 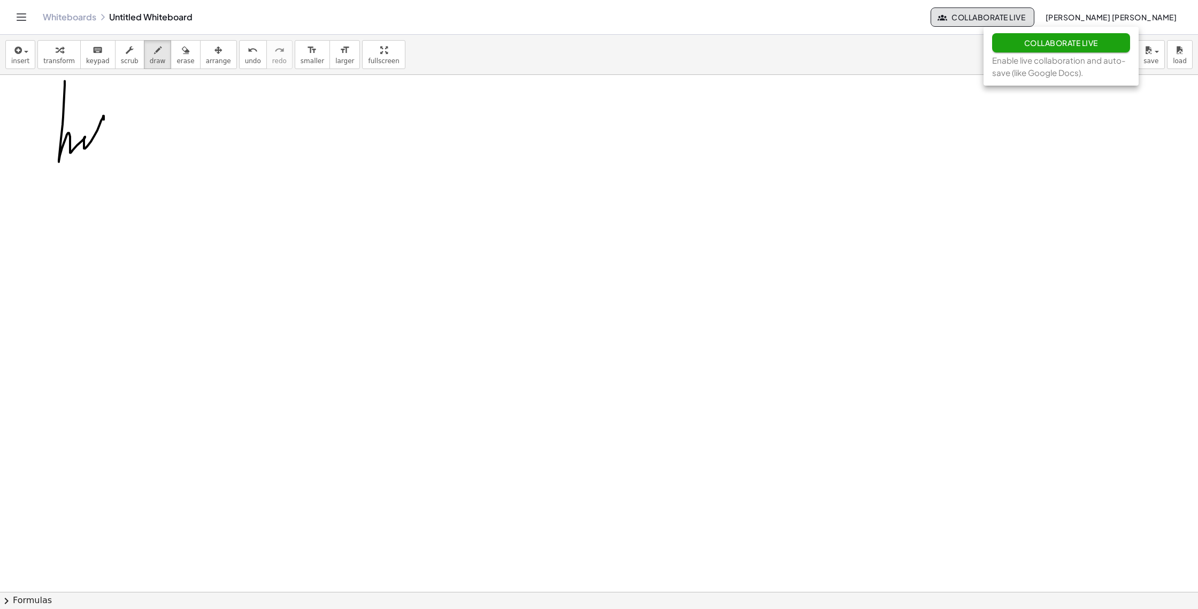 I want to click on button: format_sizesmaller, so click(x=312, y=55).